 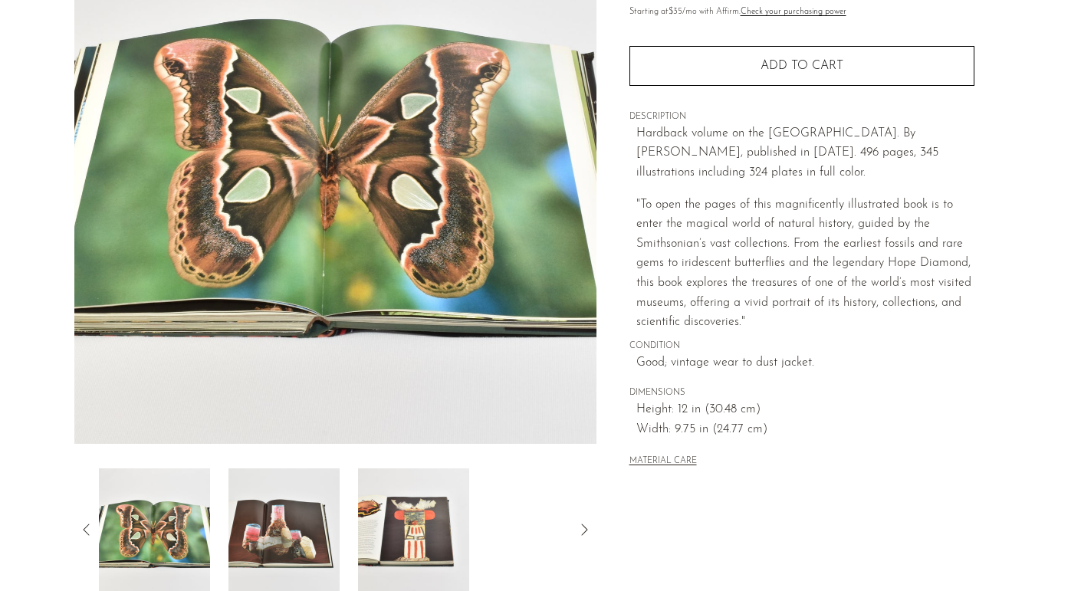 I want to click on span: CONDITION, so click(x=802, y=346).